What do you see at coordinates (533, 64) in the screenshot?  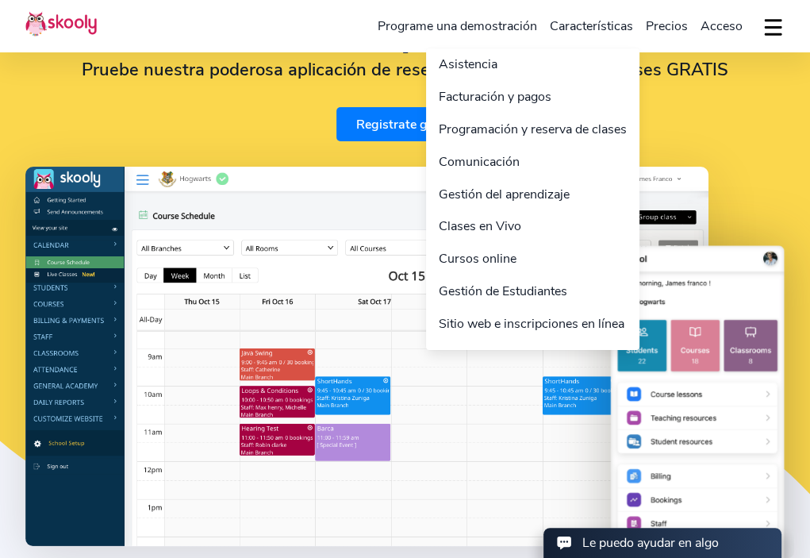 I see `a: Asistencia` at bounding box center [533, 64].